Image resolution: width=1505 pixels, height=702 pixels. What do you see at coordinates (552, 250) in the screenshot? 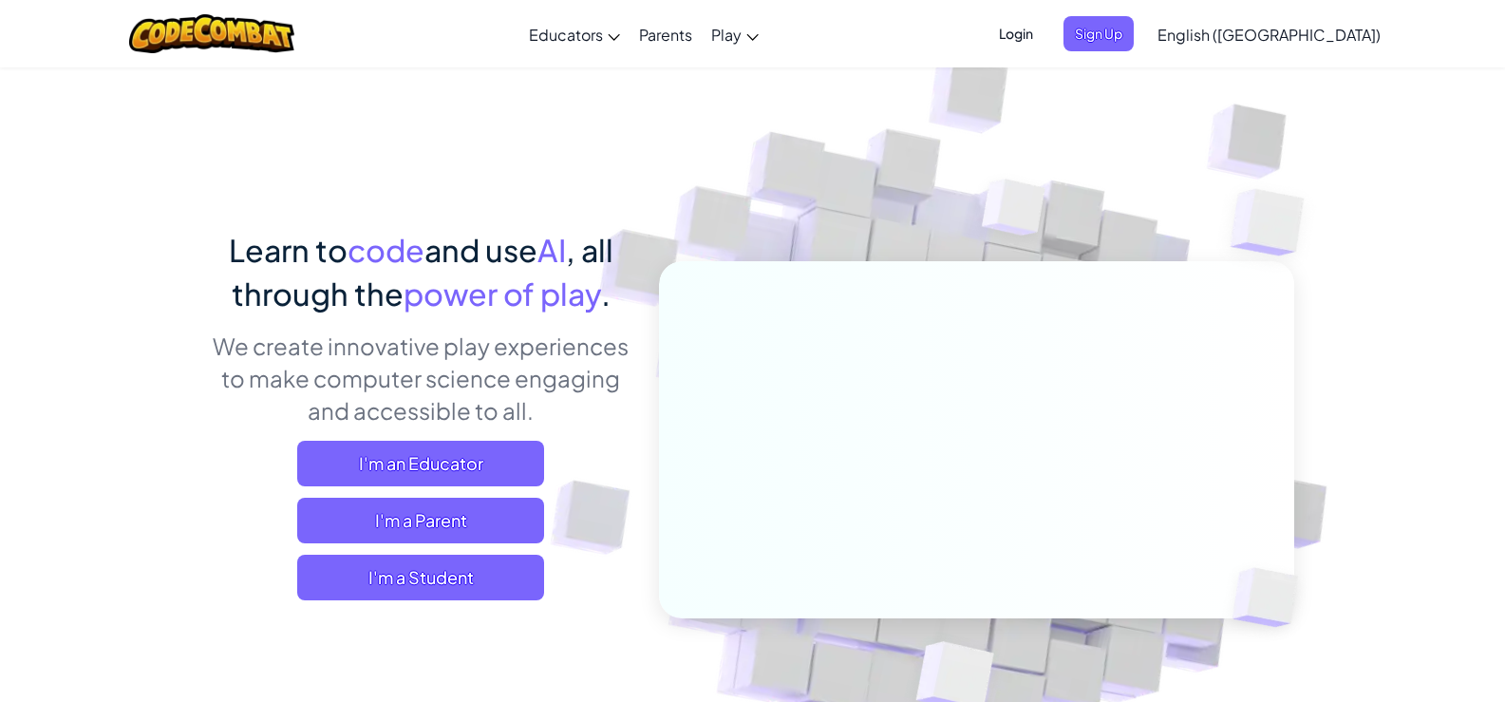
I see `span: AI` at bounding box center [552, 250].